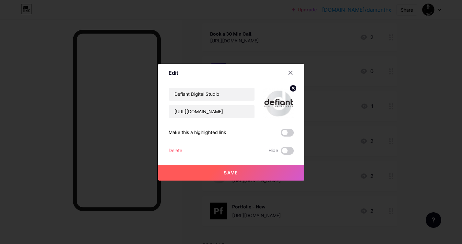 This screenshot has width=462, height=244. I want to click on div: Delete, so click(175, 151).